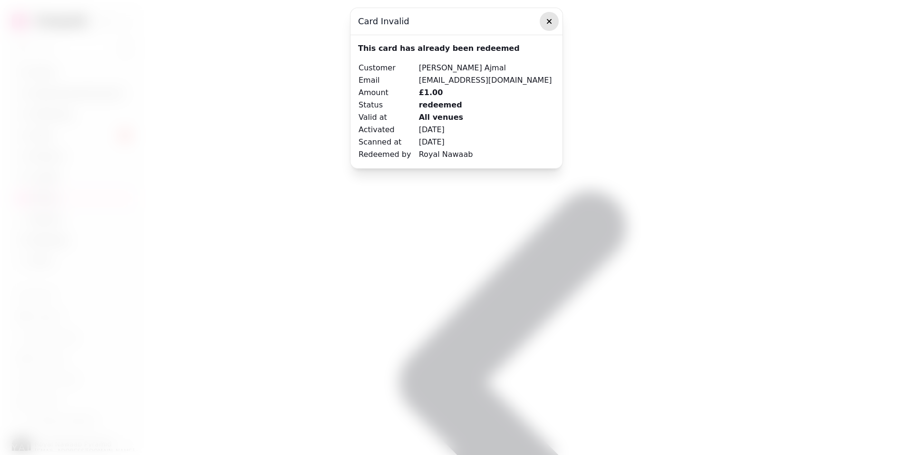  I want to click on td: Scanned at, so click(388, 142).